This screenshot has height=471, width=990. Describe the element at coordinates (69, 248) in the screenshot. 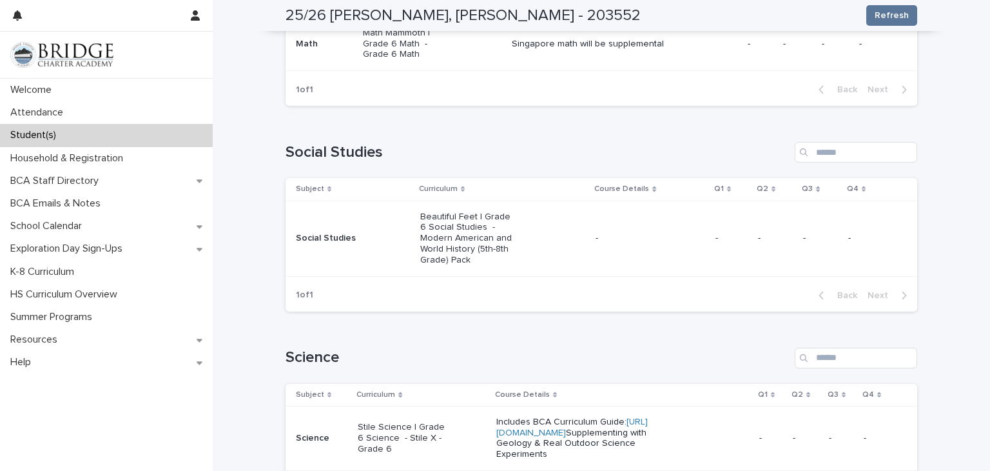

I see `p: Exploration Day Sign-Ups` at that location.